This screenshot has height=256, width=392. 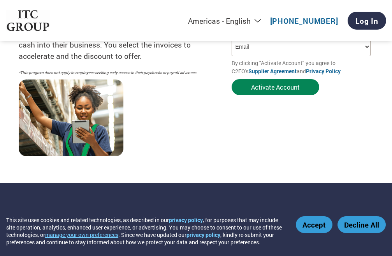 I want to click on p: *This program does not apply to employees seeking early access to their paychecks or payroll adva..., so click(x=109, y=72).